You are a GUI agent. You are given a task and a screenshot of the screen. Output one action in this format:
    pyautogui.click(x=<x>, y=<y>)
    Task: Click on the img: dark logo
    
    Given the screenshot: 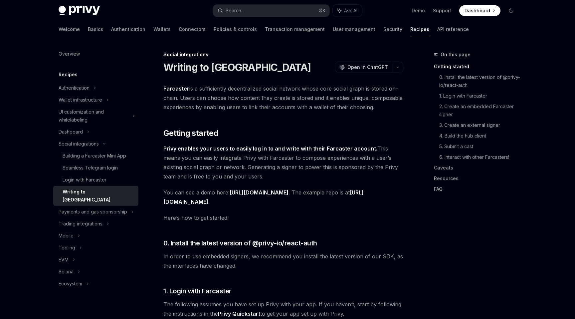 What is the action you would take?
    pyautogui.click(x=79, y=11)
    